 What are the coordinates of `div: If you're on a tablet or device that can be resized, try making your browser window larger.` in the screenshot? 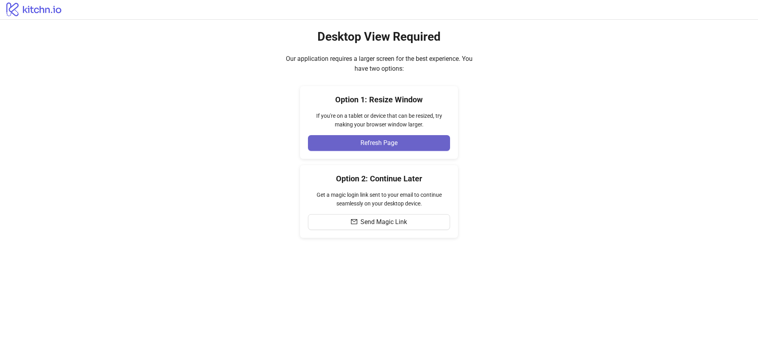 It's located at (379, 120).